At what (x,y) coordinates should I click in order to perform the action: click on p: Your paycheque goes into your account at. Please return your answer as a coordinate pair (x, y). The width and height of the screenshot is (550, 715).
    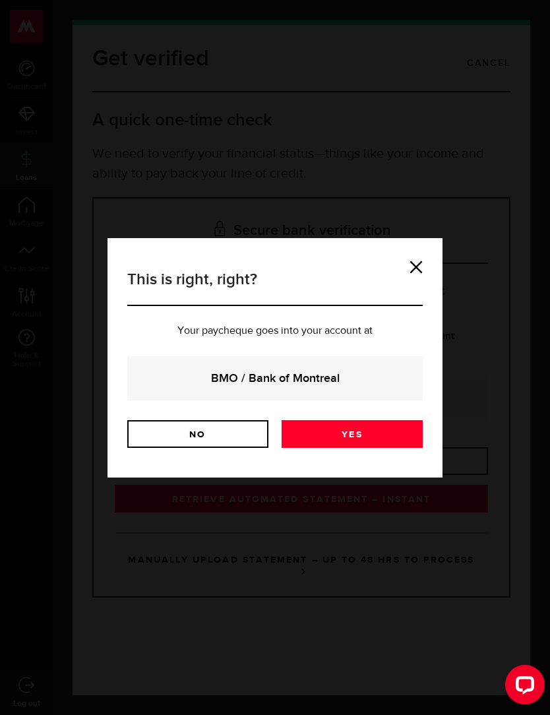
    Looking at the image, I should click on (275, 331).